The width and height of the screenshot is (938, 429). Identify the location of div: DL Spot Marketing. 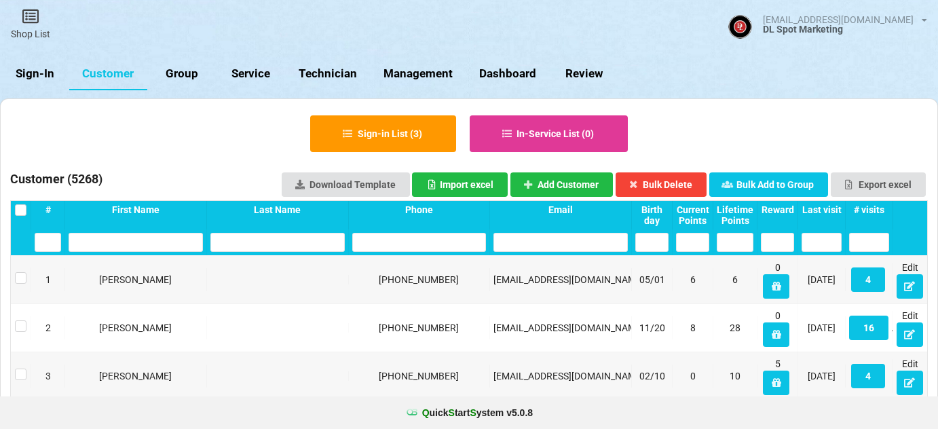
(845, 29).